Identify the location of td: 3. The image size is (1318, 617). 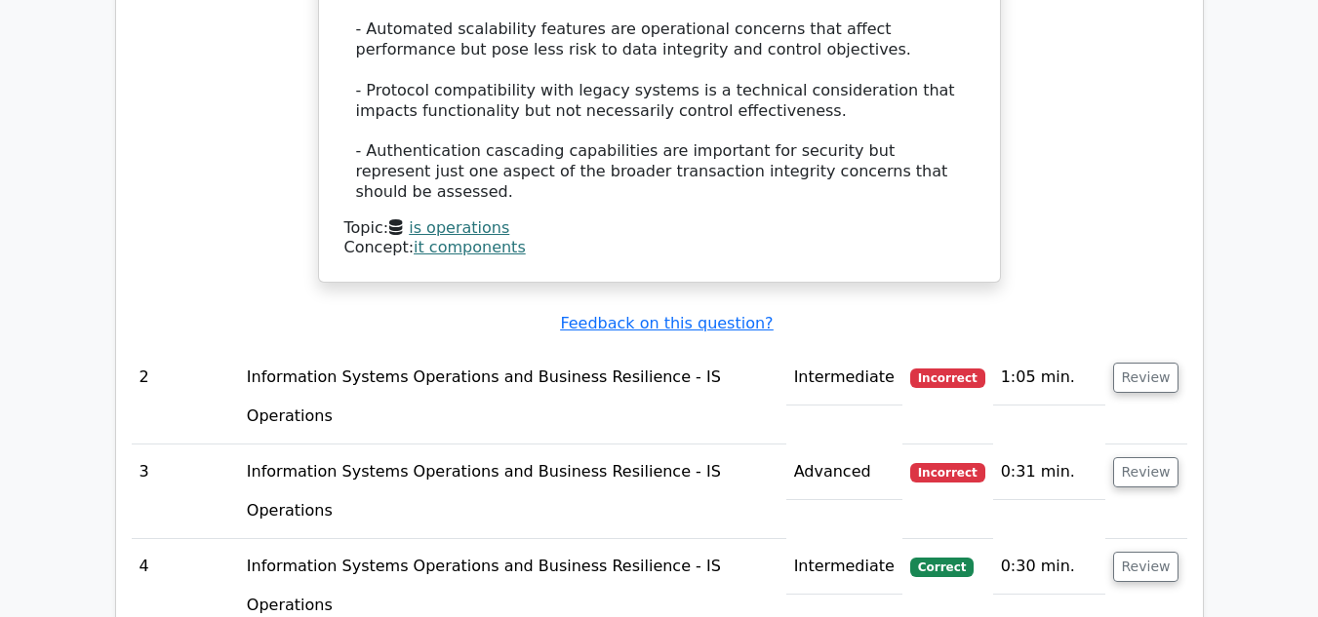
(185, 492).